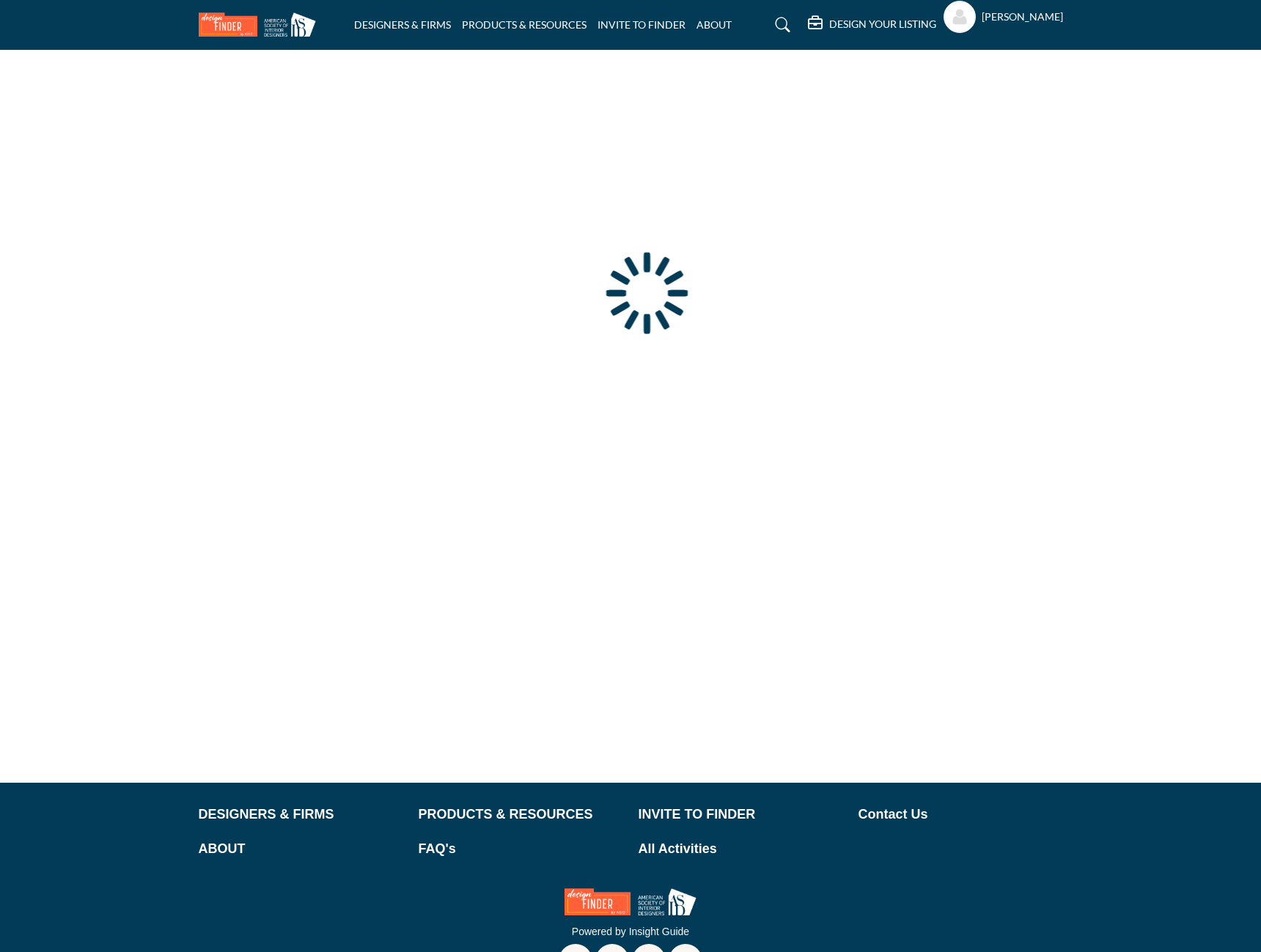  Describe the element at coordinates (961, 815) in the screenshot. I see `p: Contact Us` at that location.